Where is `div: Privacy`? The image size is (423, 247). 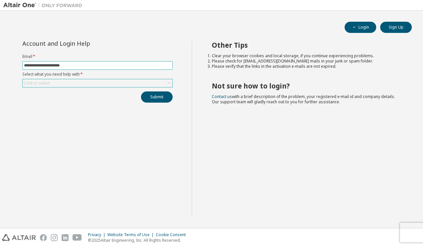
div: Privacy is located at coordinates (98, 235).